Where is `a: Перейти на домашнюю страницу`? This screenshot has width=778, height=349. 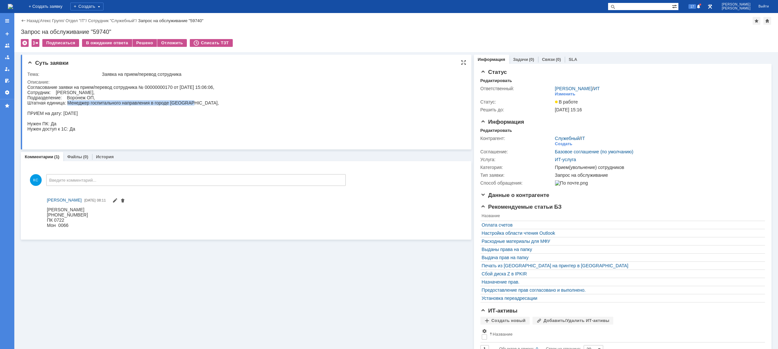
a: Перейти на домашнюю страницу is located at coordinates (10, 7).